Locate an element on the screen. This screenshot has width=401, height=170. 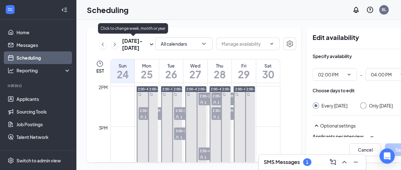
svg: Collapse is located at coordinates (64, 10).